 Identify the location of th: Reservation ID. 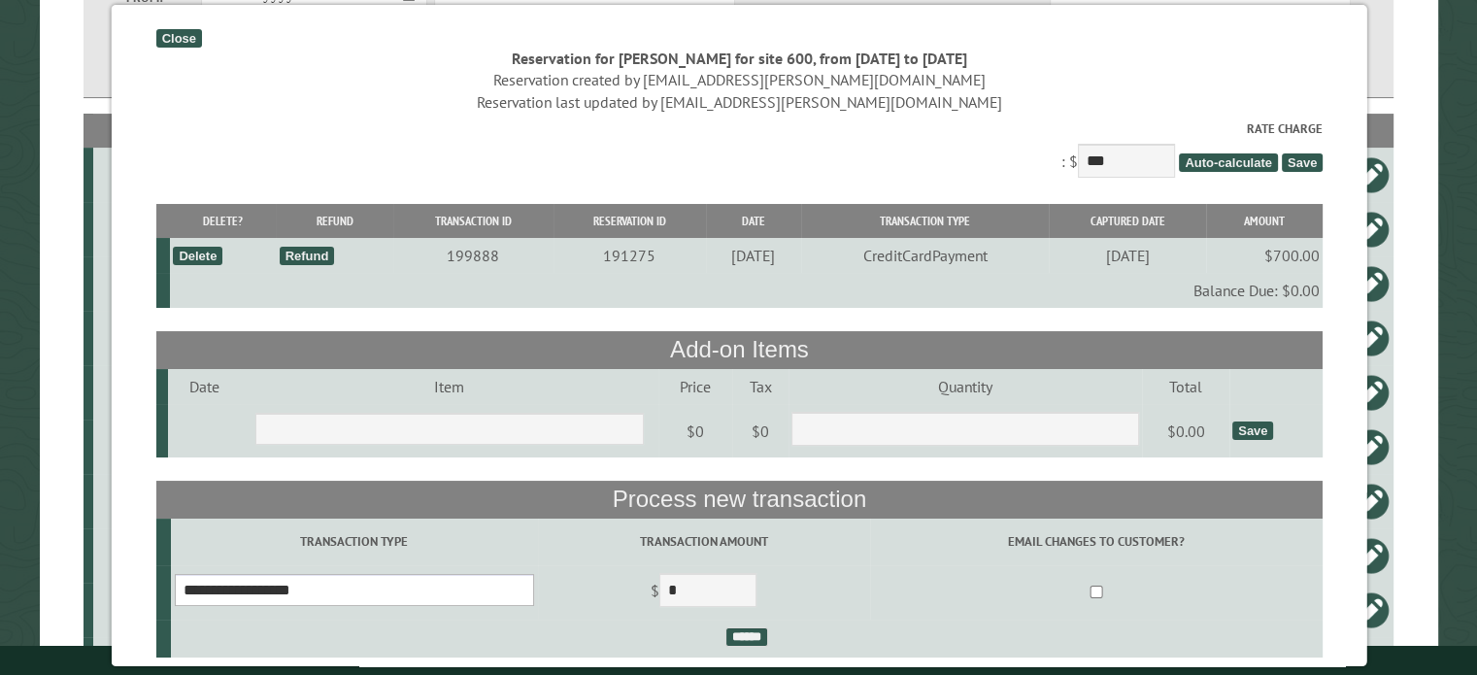
(628, 220).